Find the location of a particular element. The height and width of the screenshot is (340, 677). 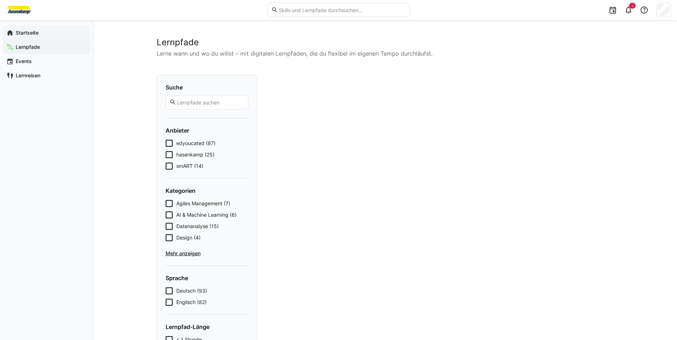

span: edyoucated (87) is located at coordinates (196, 143).